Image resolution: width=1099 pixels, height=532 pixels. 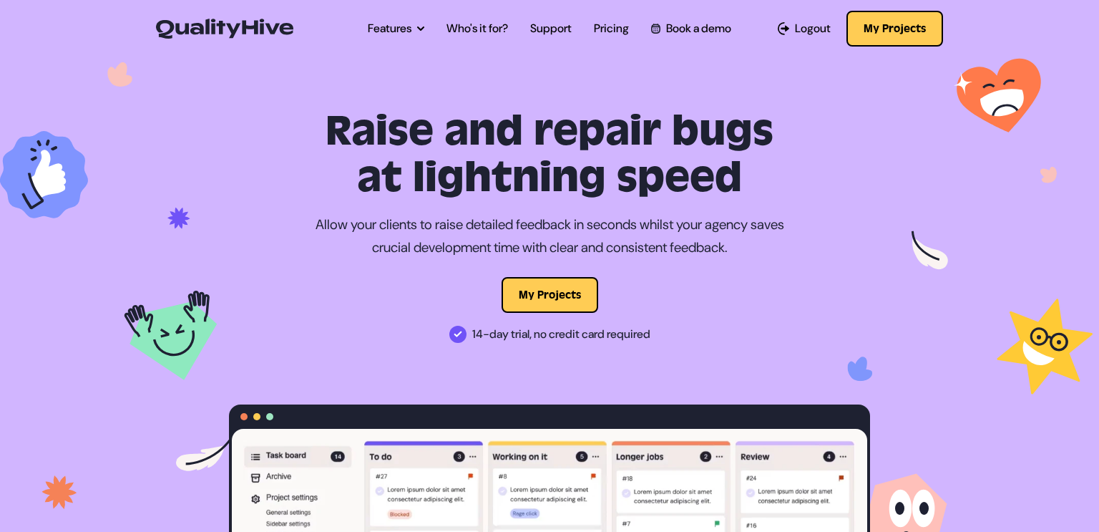 What do you see at coordinates (477, 29) in the screenshot?
I see `a: Who's it for?` at bounding box center [477, 29].